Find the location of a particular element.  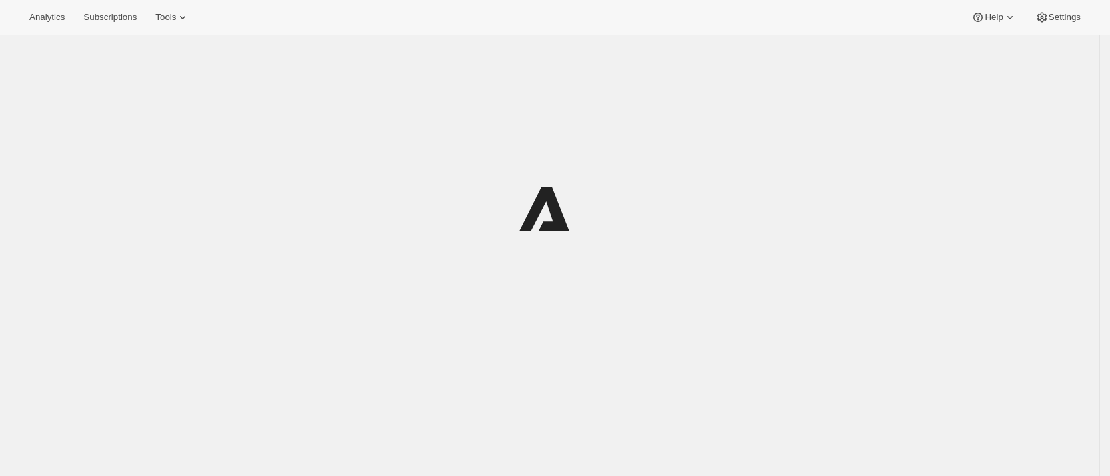

span: Analytics is located at coordinates (47, 17).